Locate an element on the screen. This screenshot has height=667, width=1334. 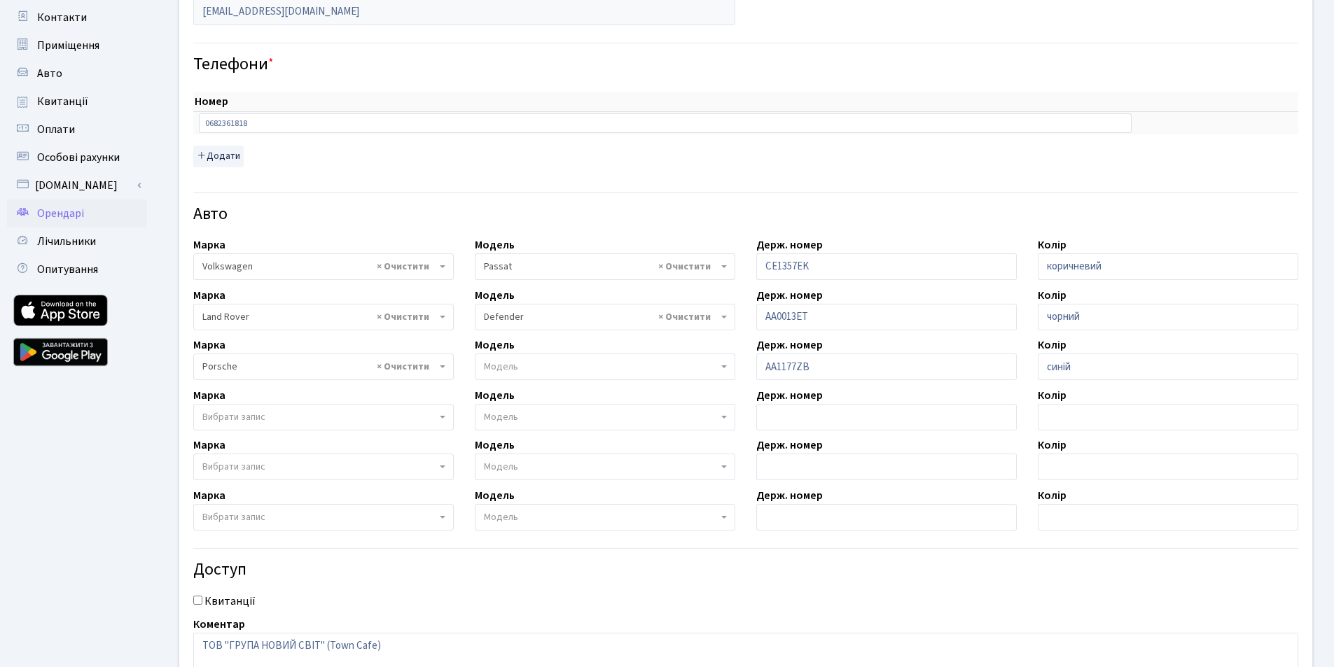
span: Квитанції is located at coordinates (62, 102).